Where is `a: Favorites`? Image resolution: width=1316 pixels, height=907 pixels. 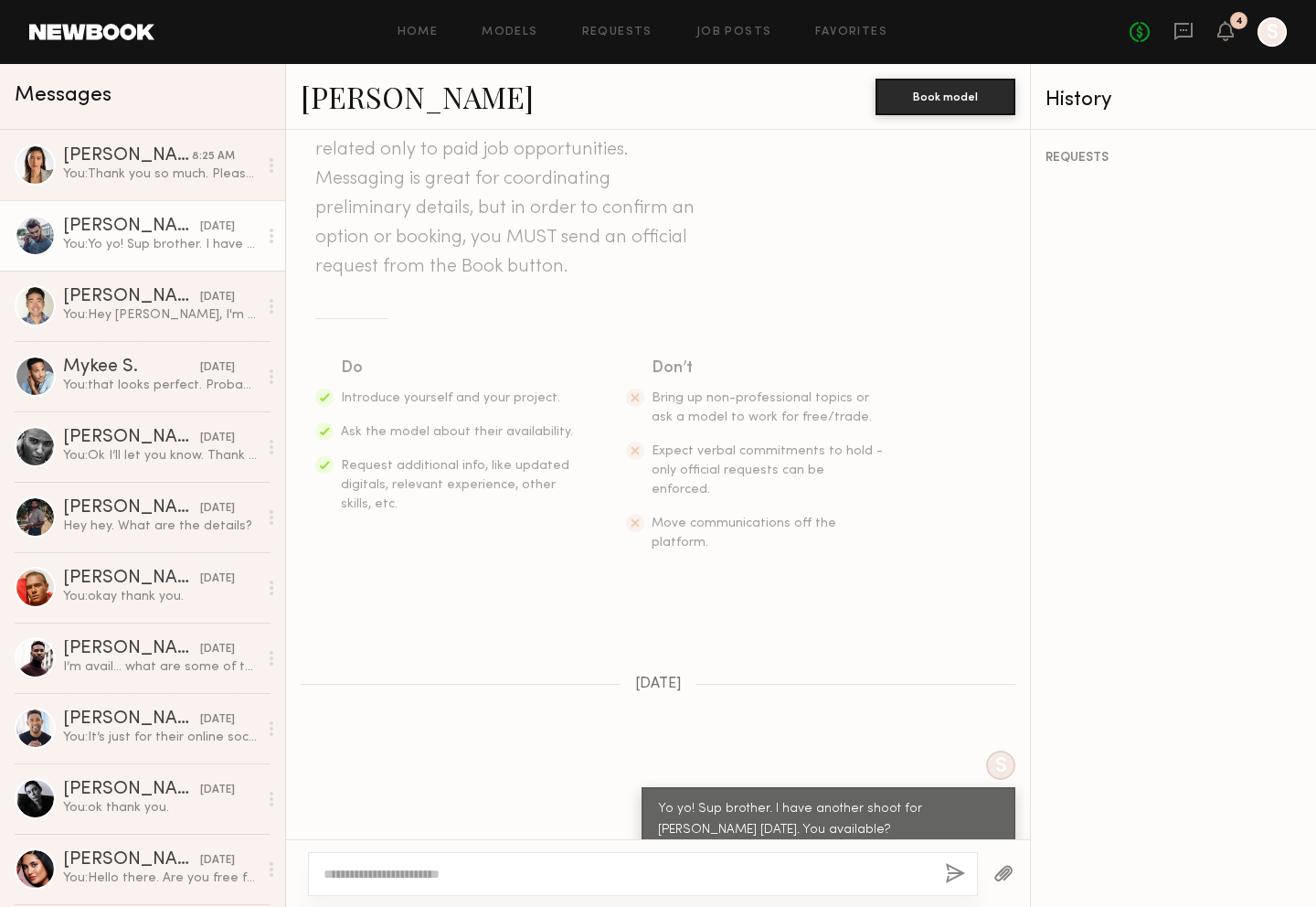 a: Favorites is located at coordinates (851, 32).